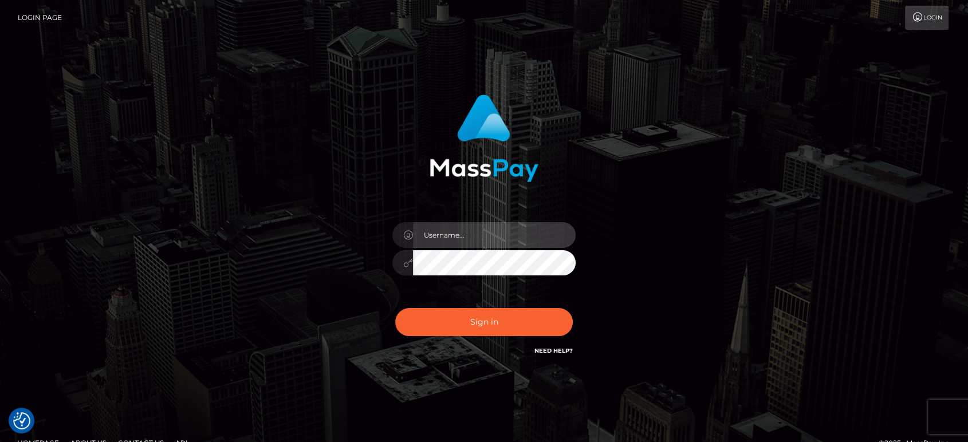  Describe the element at coordinates (22, 421) in the screenshot. I see `img: Revisit consent button` at that location.